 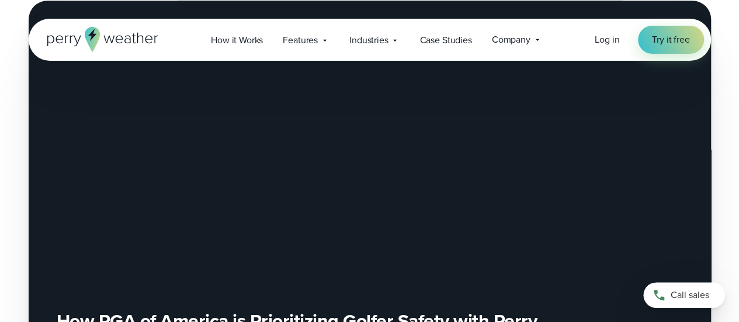 I want to click on a: Log in, so click(x=607, y=40).